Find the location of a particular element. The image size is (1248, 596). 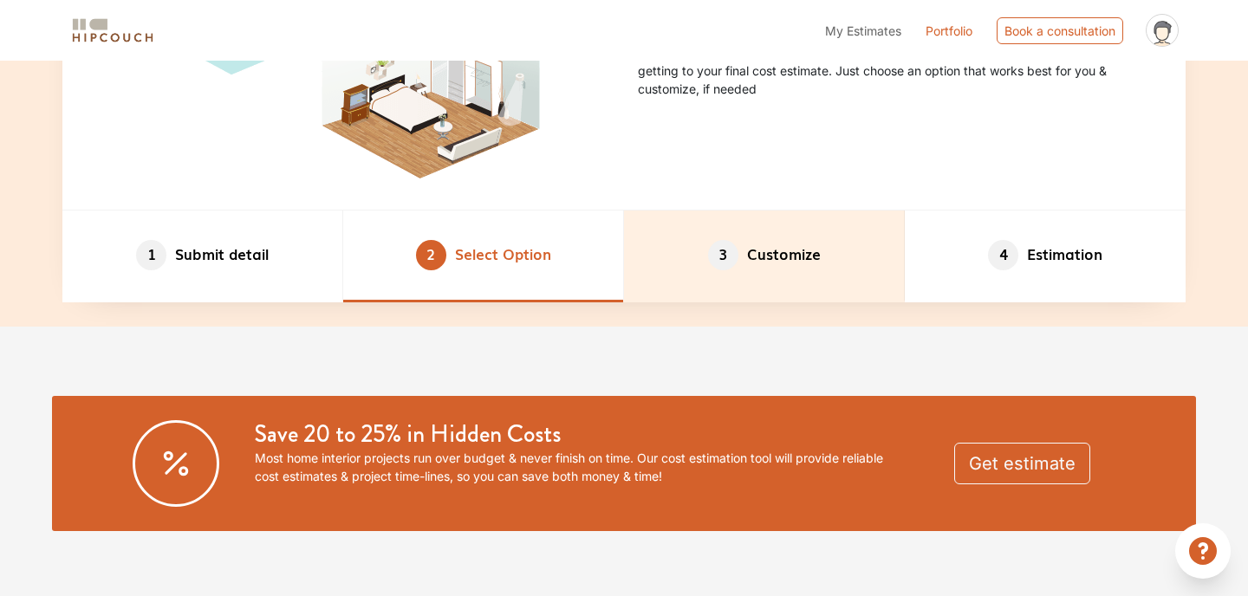

span: 3 is located at coordinates (723, 255).